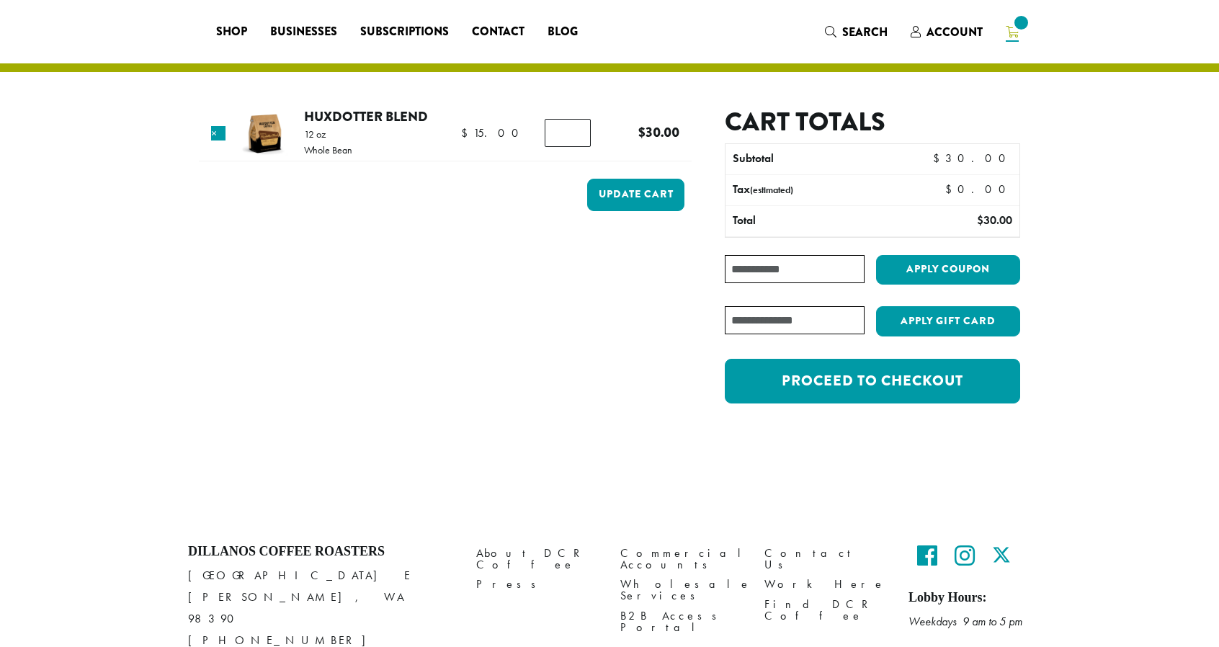 This screenshot has width=1219, height=647. Describe the element at coordinates (948, 321) in the screenshot. I see `button: Apply Gift Card` at that location.